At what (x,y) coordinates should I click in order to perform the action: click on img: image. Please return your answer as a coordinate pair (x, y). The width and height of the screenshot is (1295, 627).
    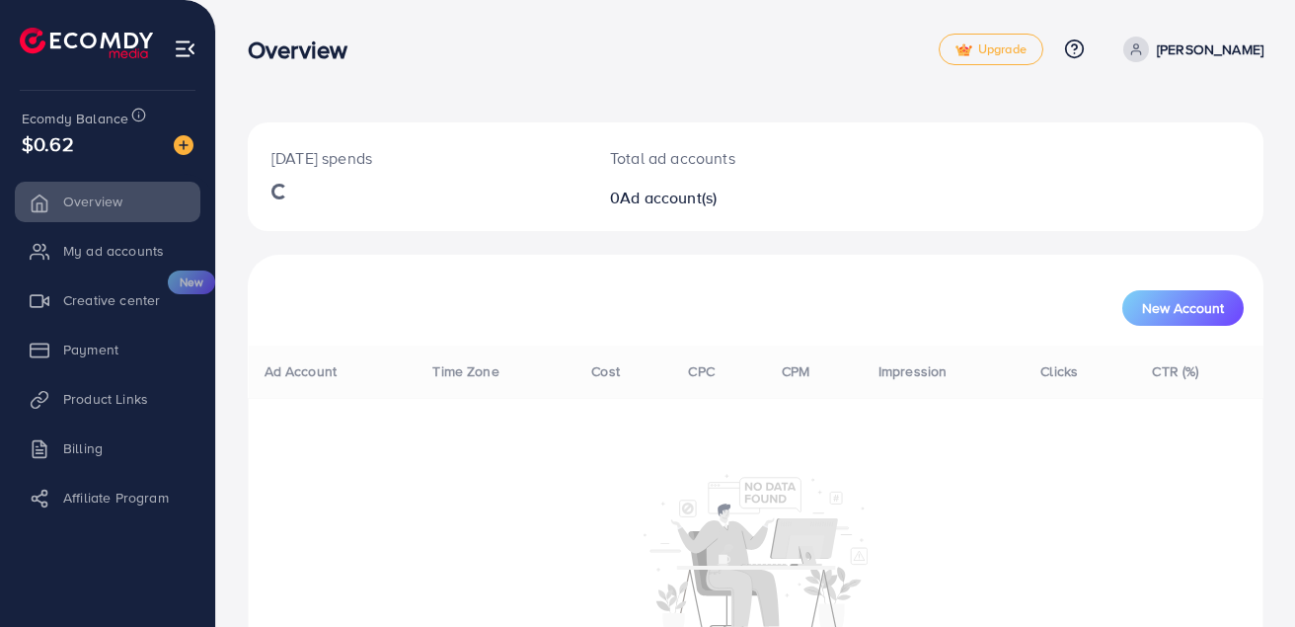
    Looking at the image, I should click on (184, 145).